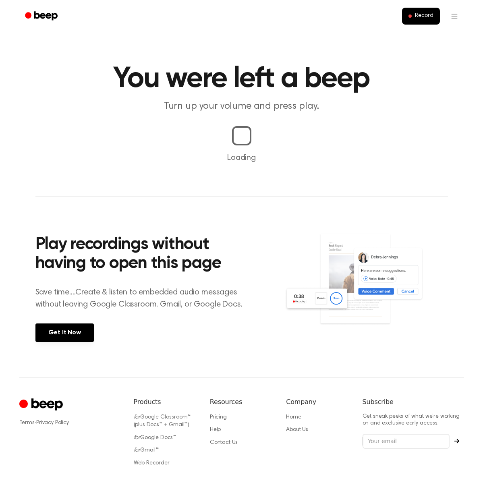 Image resolution: width=483 pixels, height=489 pixels. What do you see at coordinates (218, 418) in the screenshot?
I see `a: Pricing` at bounding box center [218, 418].